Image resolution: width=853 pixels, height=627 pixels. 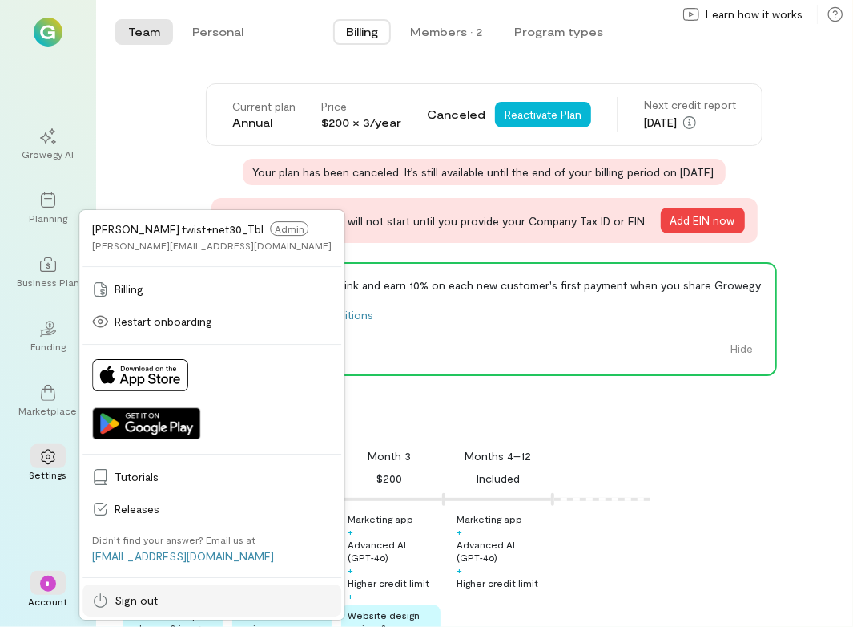 I want to click on div: Didn’t find your answer? Email us at, so click(x=174, y=539).